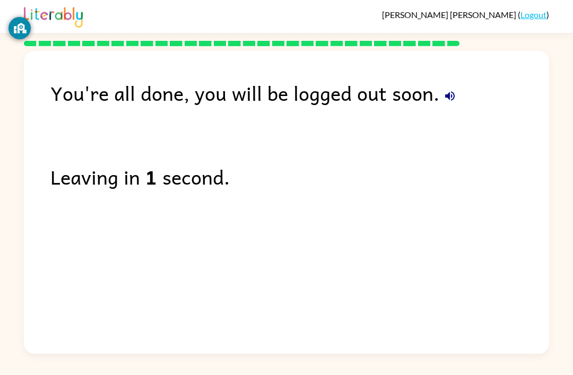 This screenshot has width=573, height=375. Describe the element at coordinates (20, 28) in the screenshot. I see `button: GoGuardian Privacy Information` at that location.